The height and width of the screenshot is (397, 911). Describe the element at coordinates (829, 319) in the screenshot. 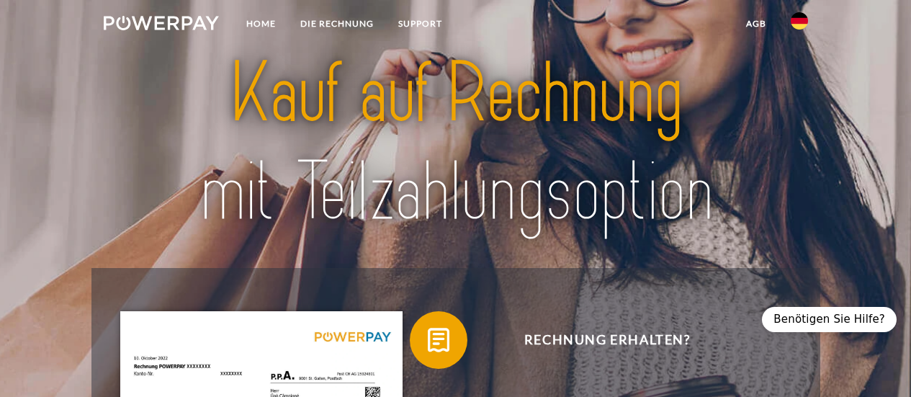

I see `div: Benötigen Sie Hilfe?` at that location.